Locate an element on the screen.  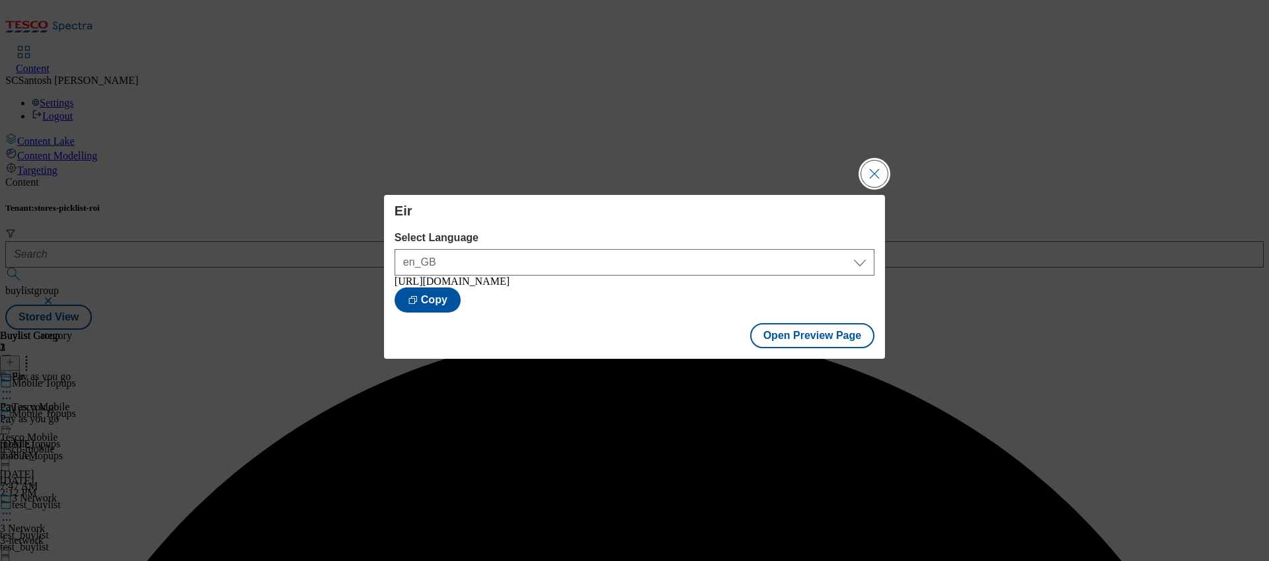
h4: Eir is located at coordinates (634, 211).